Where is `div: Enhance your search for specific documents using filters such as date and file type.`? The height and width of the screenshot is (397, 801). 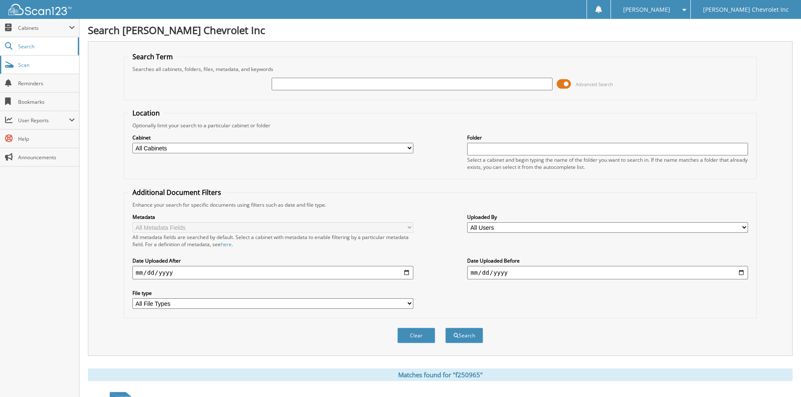 div: Enhance your search for specific documents using filters such as date and file type. is located at coordinates (440, 205).